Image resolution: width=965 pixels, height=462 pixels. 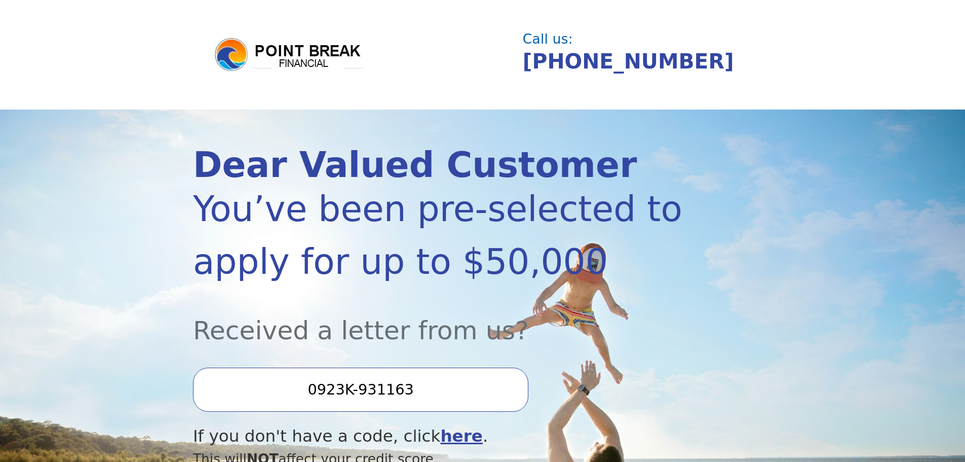 What do you see at coordinates (439, 165) in the screenshot?
I see `div: Dear Valued Customer` at bounding box center [439, 165].